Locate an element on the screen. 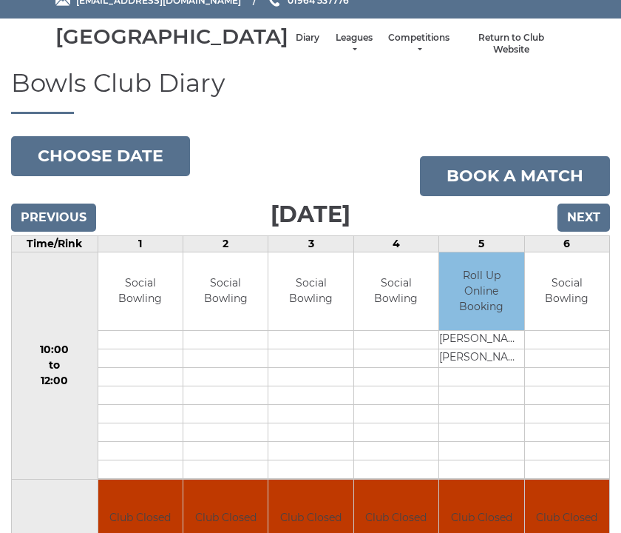  td: 5 is located at coordinates (481, 244).